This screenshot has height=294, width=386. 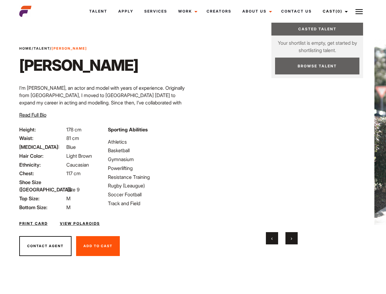 I want to click on li: Rugby (Leaugue), so click(x=149, y=185).